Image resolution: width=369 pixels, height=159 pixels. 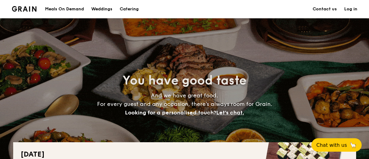 What do you see at coordinates (230, 113) in the screenshot?
I see `span: Let's chat.` at bounding box center [230, 113].